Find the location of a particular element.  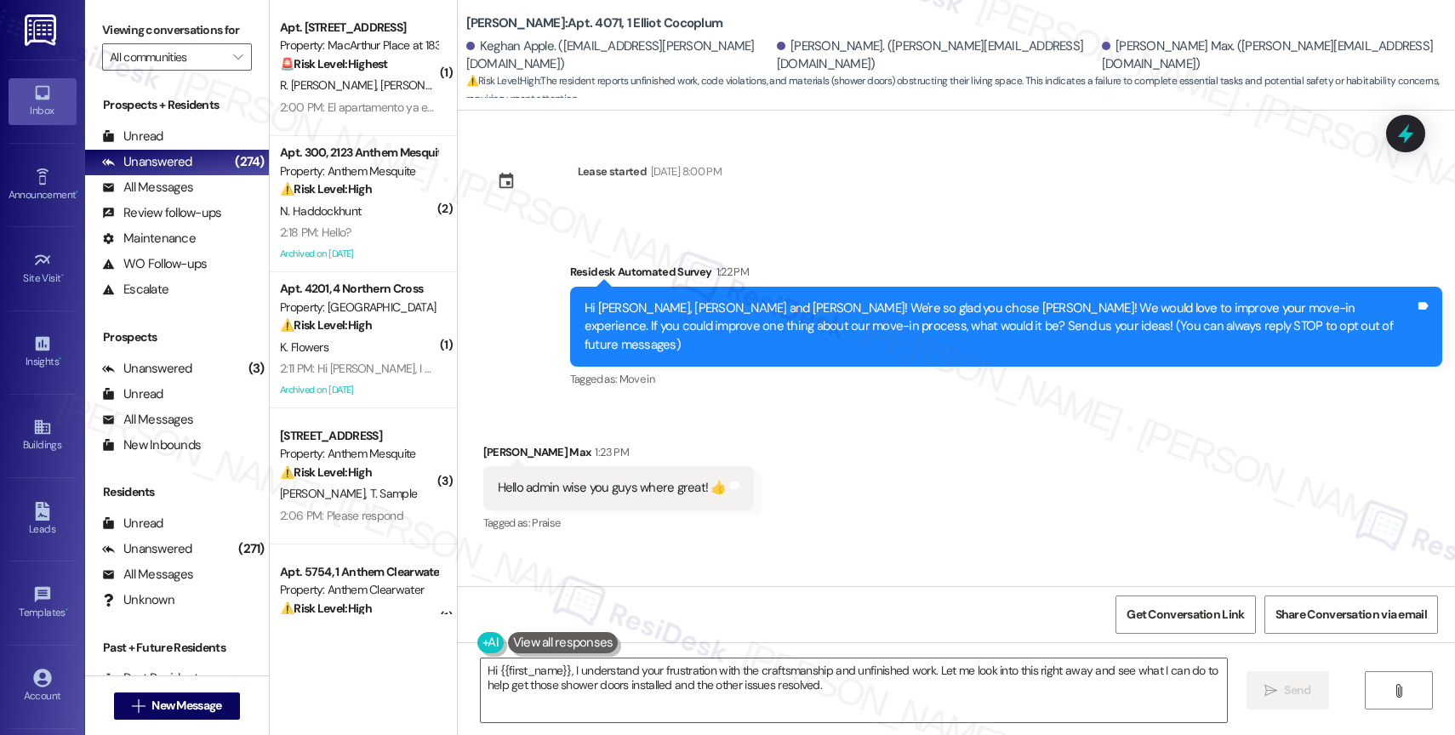

div: Apt. 300, 2123 Anthem Mesquite is located at coordinates (358, 152).